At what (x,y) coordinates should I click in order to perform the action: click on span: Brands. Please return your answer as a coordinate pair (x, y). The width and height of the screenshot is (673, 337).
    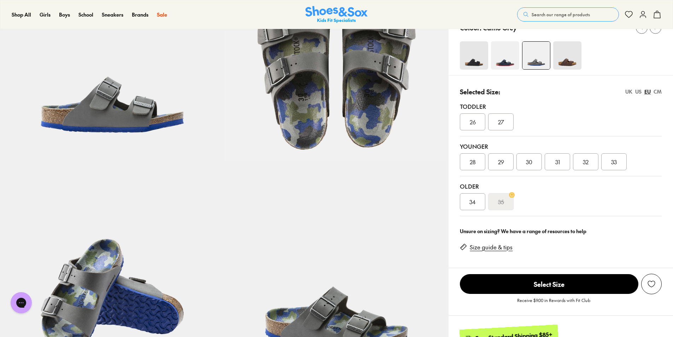
    Looking at the image, I should click on (140, 14).